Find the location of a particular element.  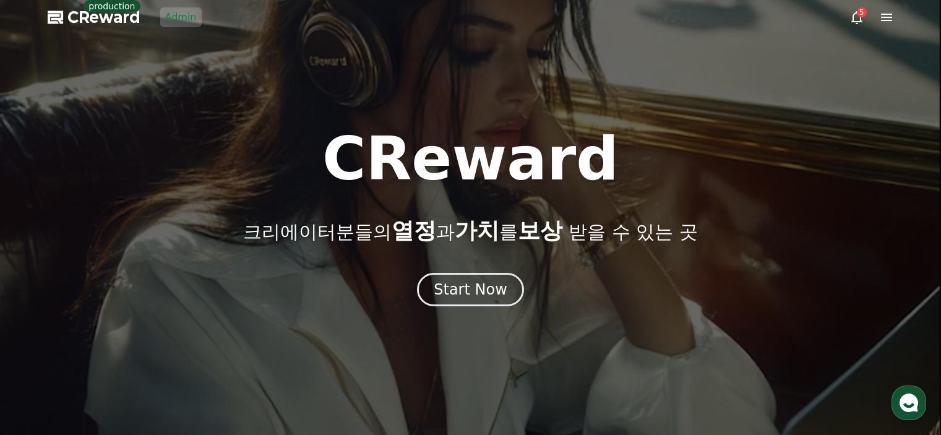

span: CReward is located at coordinates (104, 17).